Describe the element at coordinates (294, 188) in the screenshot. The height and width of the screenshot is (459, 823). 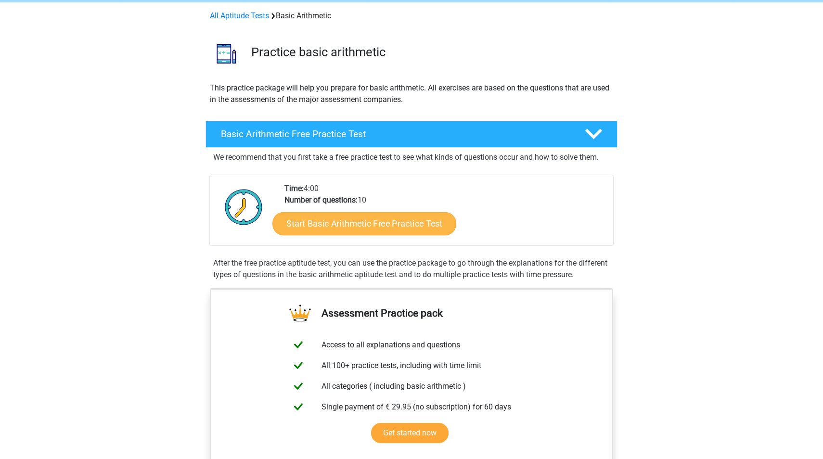
I see `b: Time:` at that location.